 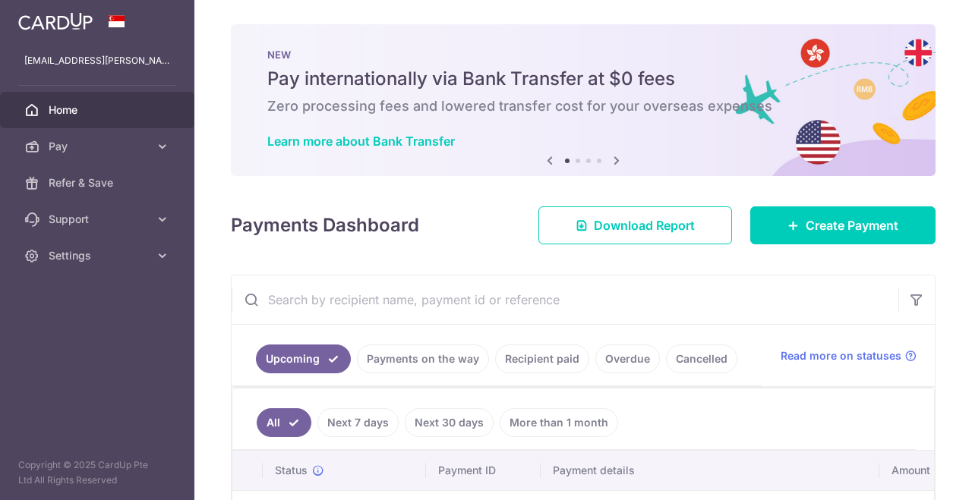 What do you see at coordinates (635, 226) in the screenshot?
I see `a: Download Report` at bounding box center [635, 226].